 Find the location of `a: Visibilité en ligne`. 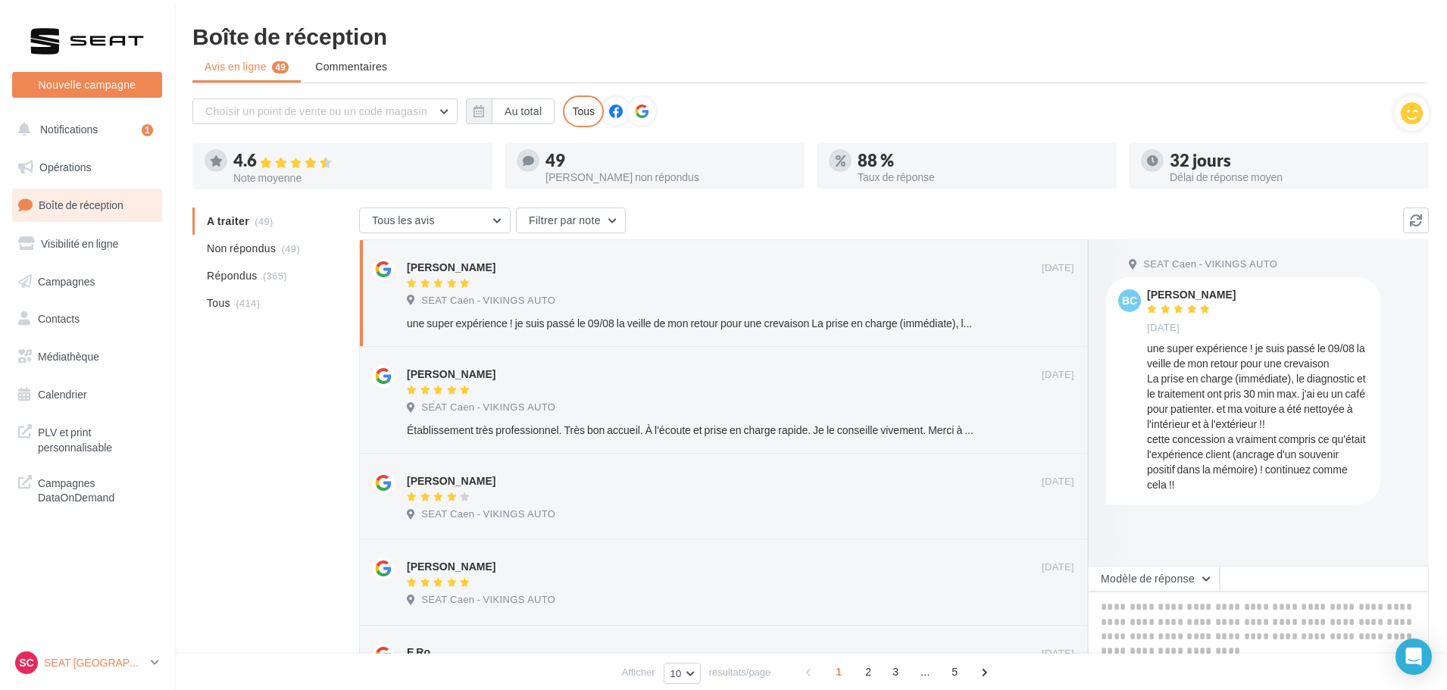

a: Visibilité en ligne is located at coordinates (87, 244).